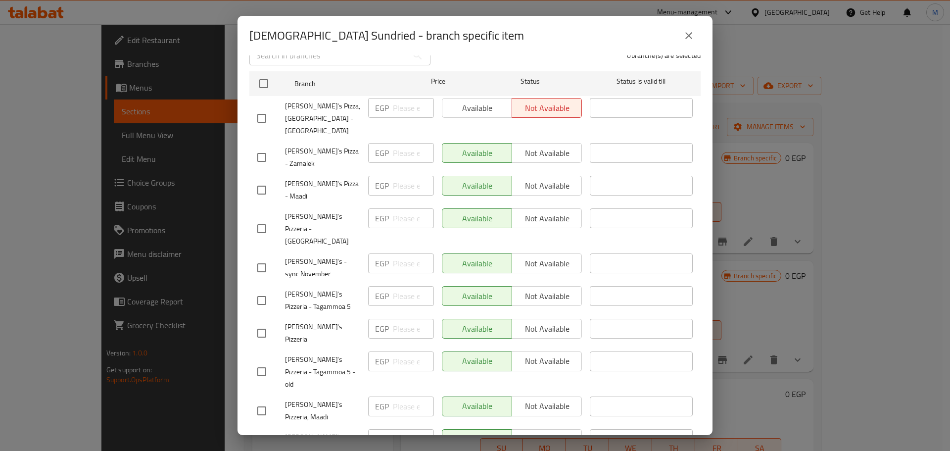  I want to click on span: Branch, so click(346, 84).